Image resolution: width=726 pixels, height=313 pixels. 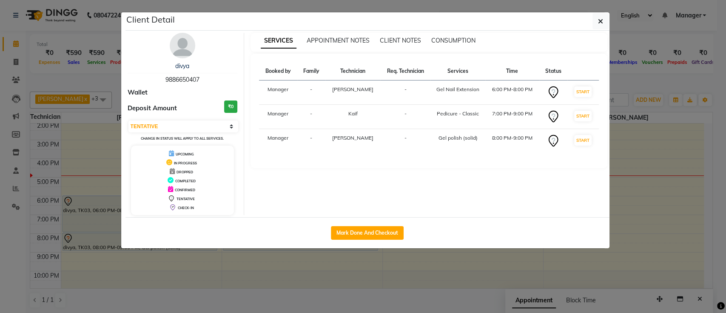 What do you see at coordinates (182, 45) in the screenshot?
I see `img: avatar` at bounding box center [182, 45].